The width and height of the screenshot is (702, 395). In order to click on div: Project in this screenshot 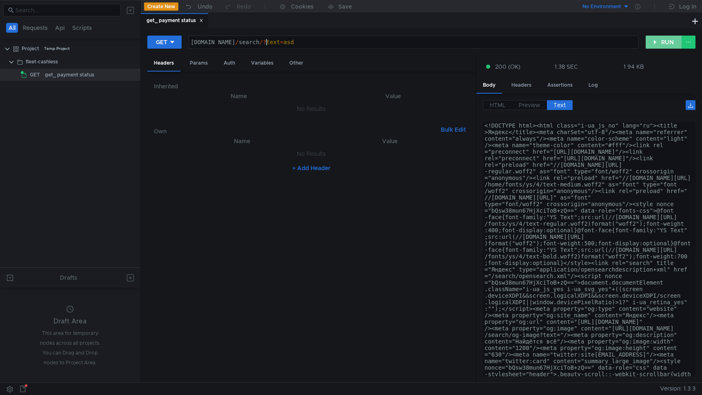, I will do `click(30, 49)`.